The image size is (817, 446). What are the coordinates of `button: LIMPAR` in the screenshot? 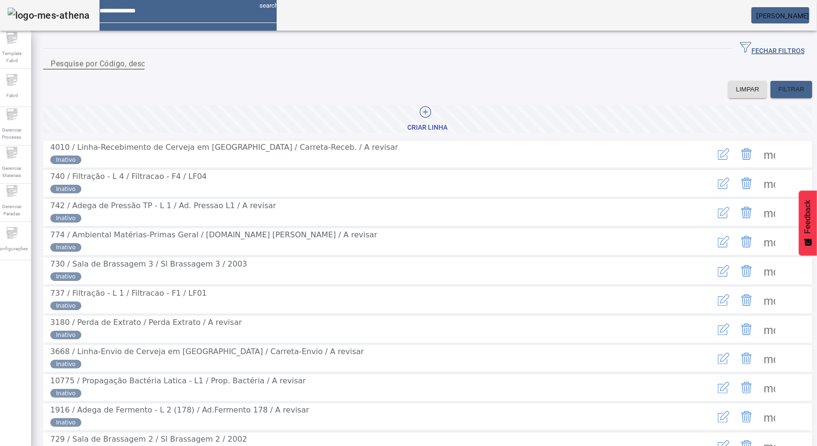 It's located at (748, 90).